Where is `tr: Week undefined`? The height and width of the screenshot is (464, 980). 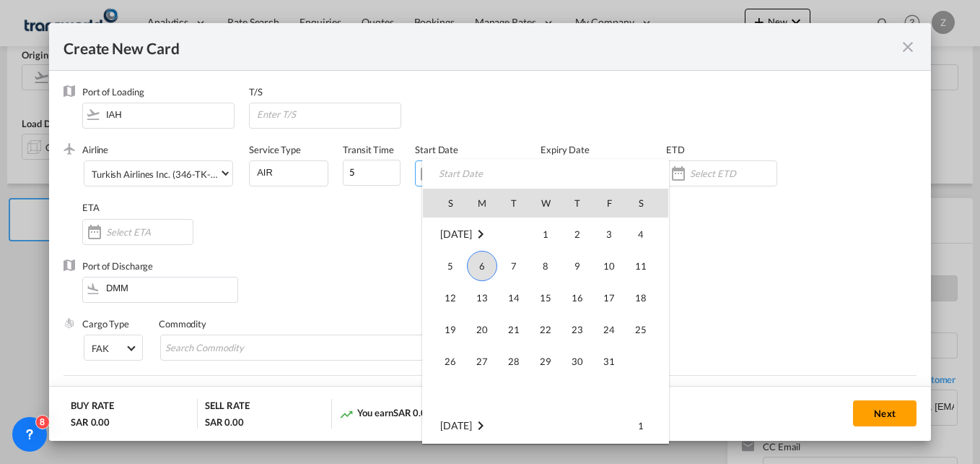 tr: Week undefined is located at coordinates (546, 393).